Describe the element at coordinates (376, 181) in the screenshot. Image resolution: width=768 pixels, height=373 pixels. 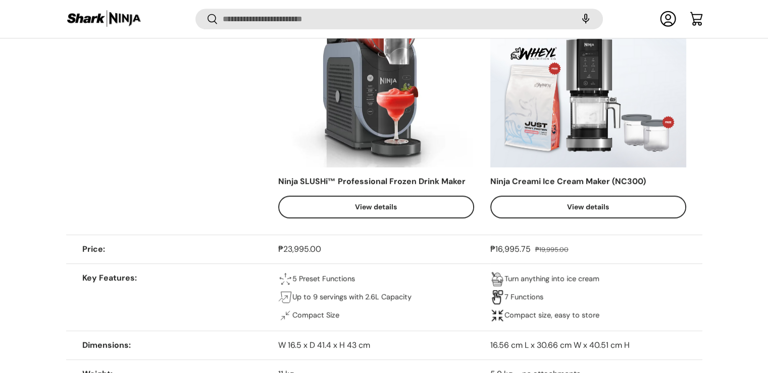
I see `div: Ninja SLUSHi™ Professional Frozen Drink Maker` at that location.